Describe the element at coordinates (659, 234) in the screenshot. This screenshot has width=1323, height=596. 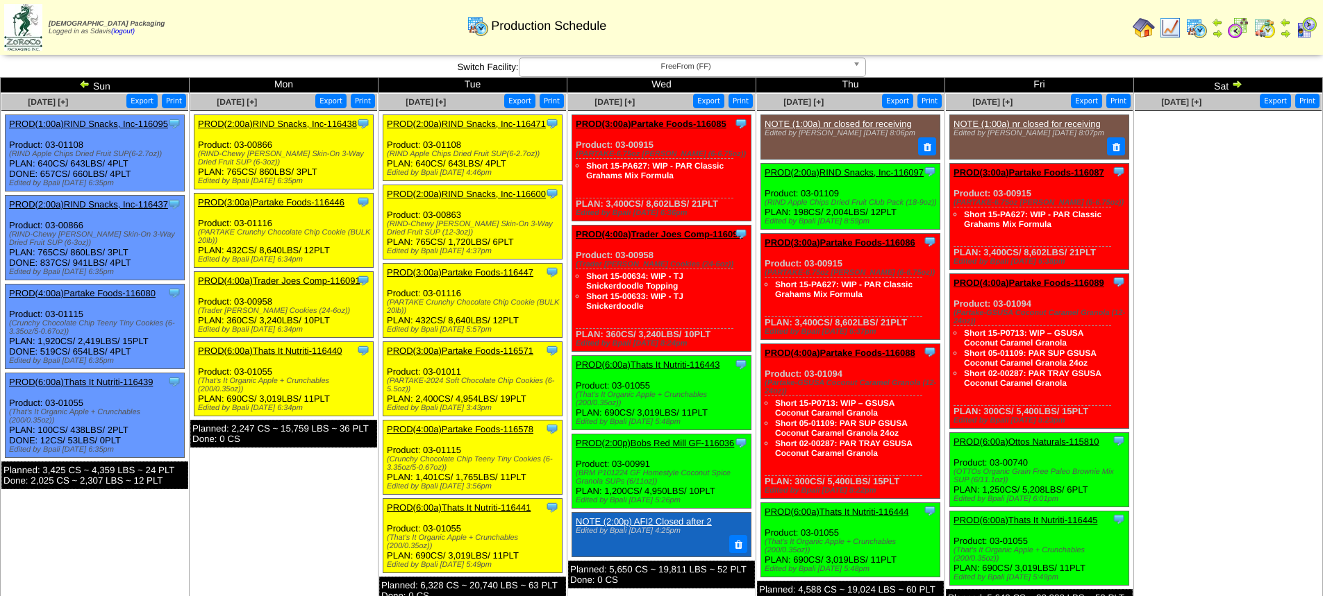
I see `a: PROD(4:00a)Trader Joes Comp-116090` at that location.